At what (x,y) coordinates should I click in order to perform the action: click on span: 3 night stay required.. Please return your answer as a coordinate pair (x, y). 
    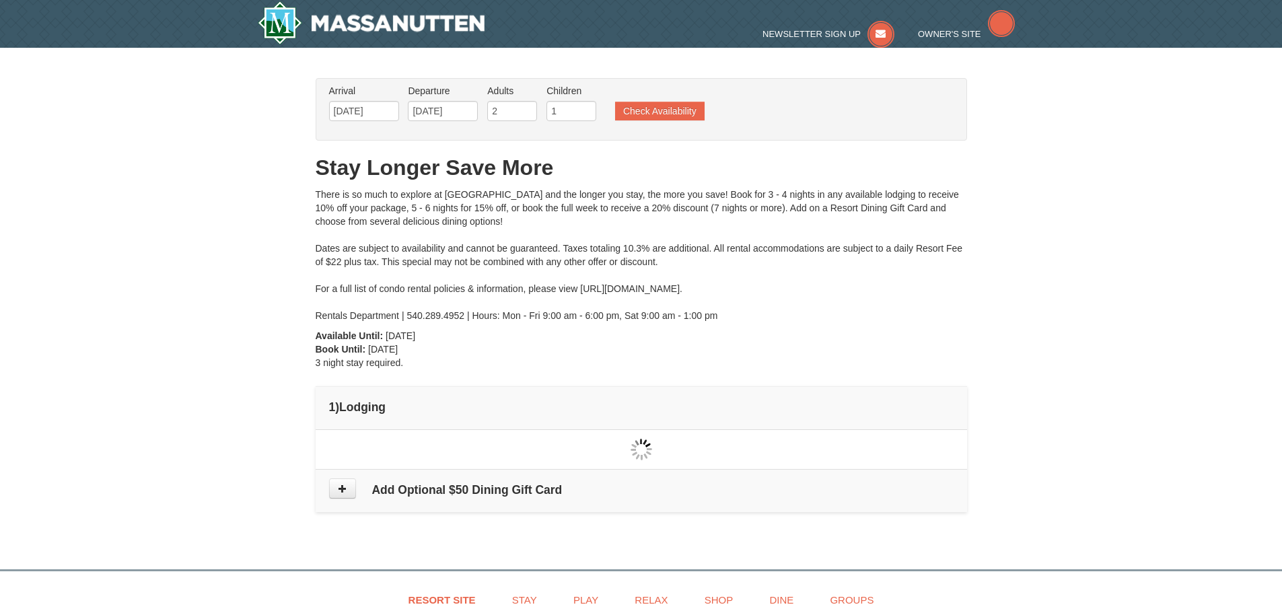
    Looking at the image, I should click on (359, 363).